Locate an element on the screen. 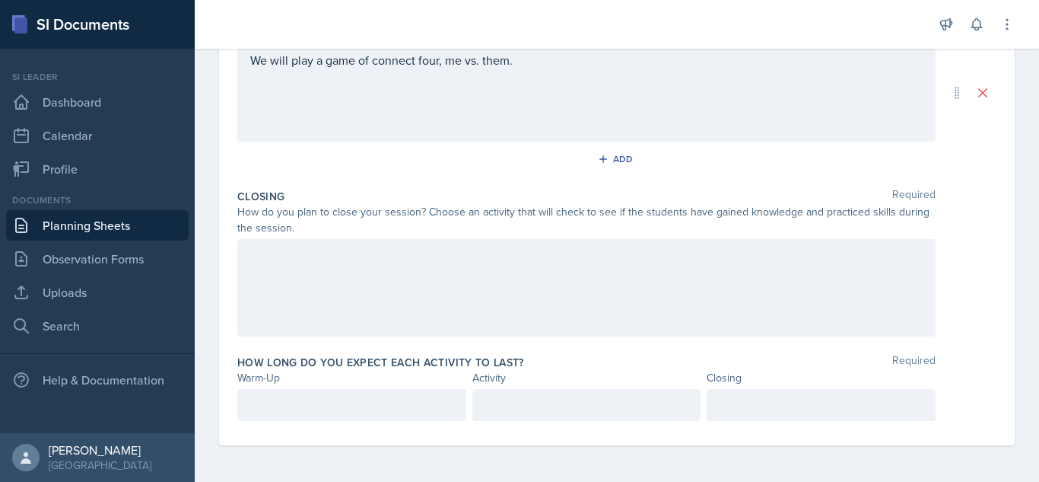 Image resolution: width=1039 pixels, height=482 pixels. a: Dashboard is located at coordinates (97, 102).